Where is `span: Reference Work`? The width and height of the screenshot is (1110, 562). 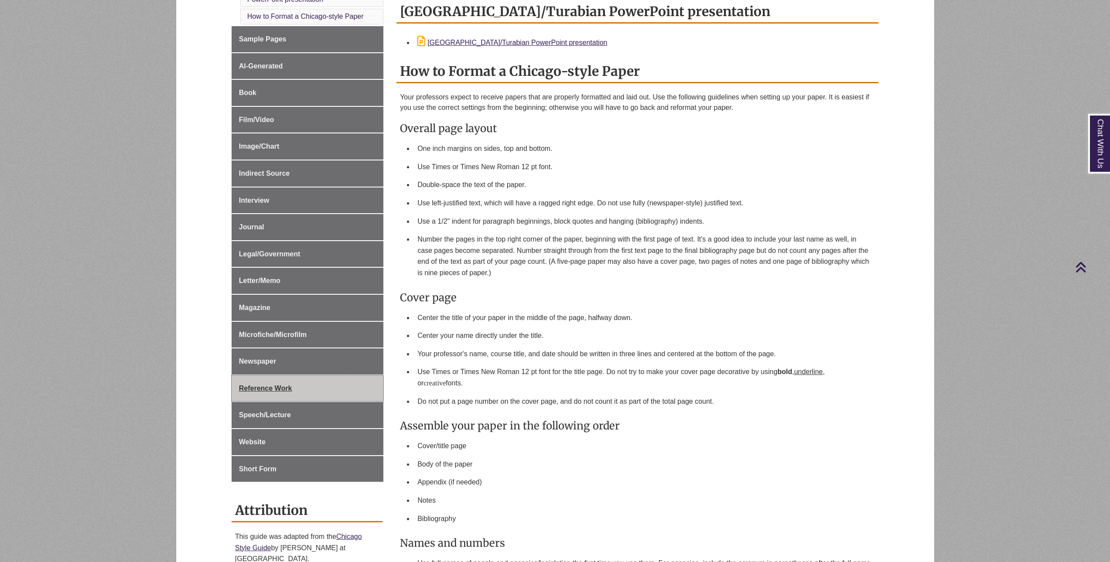
span: Reference Work is located at coordinates (266, 388).